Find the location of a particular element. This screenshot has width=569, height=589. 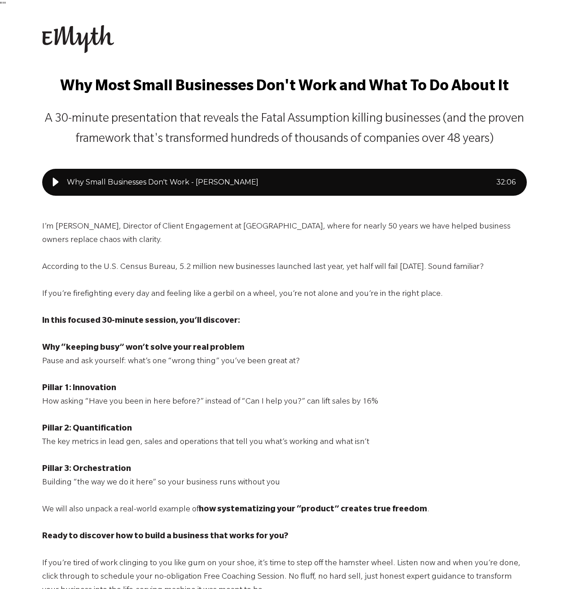

span: Pillar 1: Innovation is located at coordinates (79, 389).